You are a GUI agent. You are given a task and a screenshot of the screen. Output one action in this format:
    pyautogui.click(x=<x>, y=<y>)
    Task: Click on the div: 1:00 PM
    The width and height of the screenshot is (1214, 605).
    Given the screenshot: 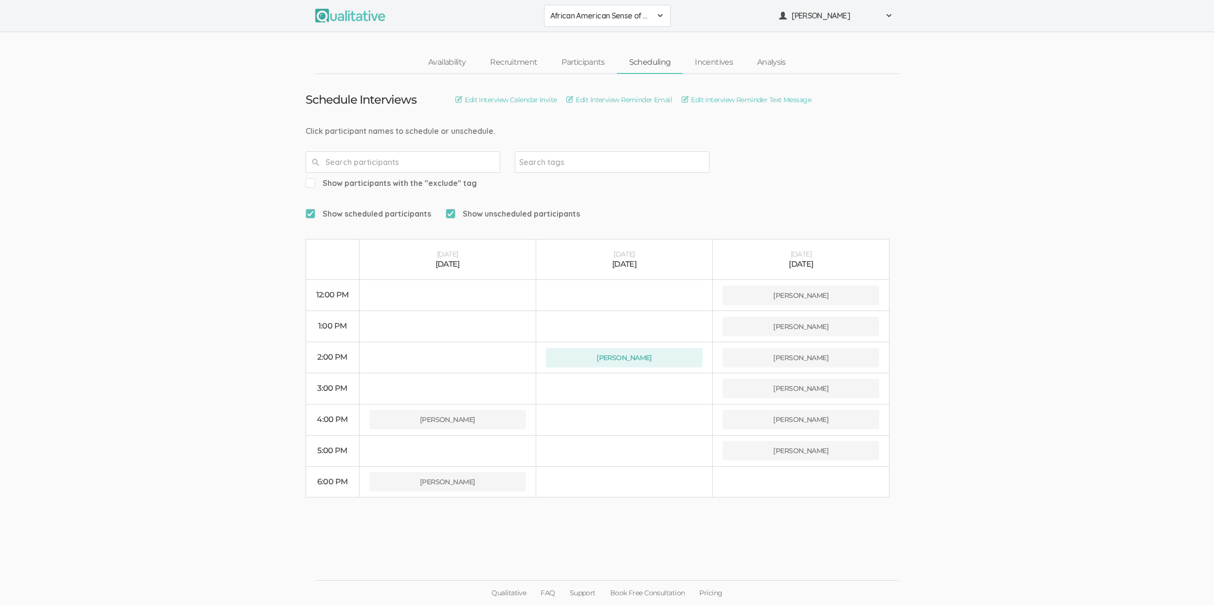 What is the action you would take?
    pyautogui.click(x=332, y=326)
    